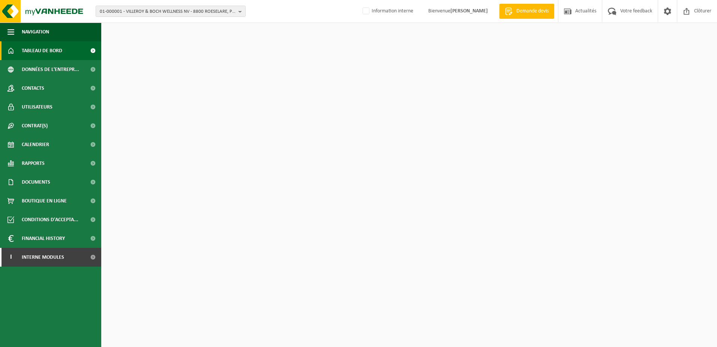 Image resolution: width=717 pixels, height=347 pixels. Describe the element at coordinates (42, 51) in the screenshot. I see `span: Tableau de bord` at that location.